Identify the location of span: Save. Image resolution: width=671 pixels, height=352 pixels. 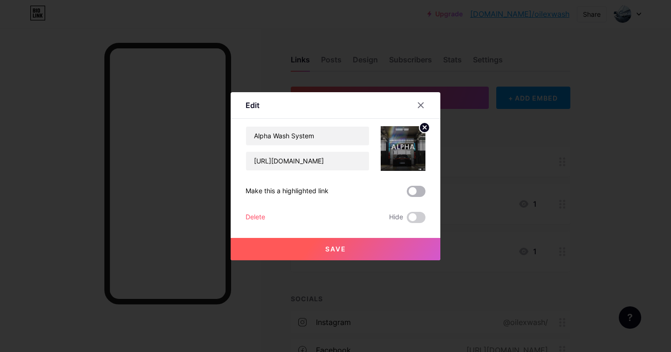
(336, 249).